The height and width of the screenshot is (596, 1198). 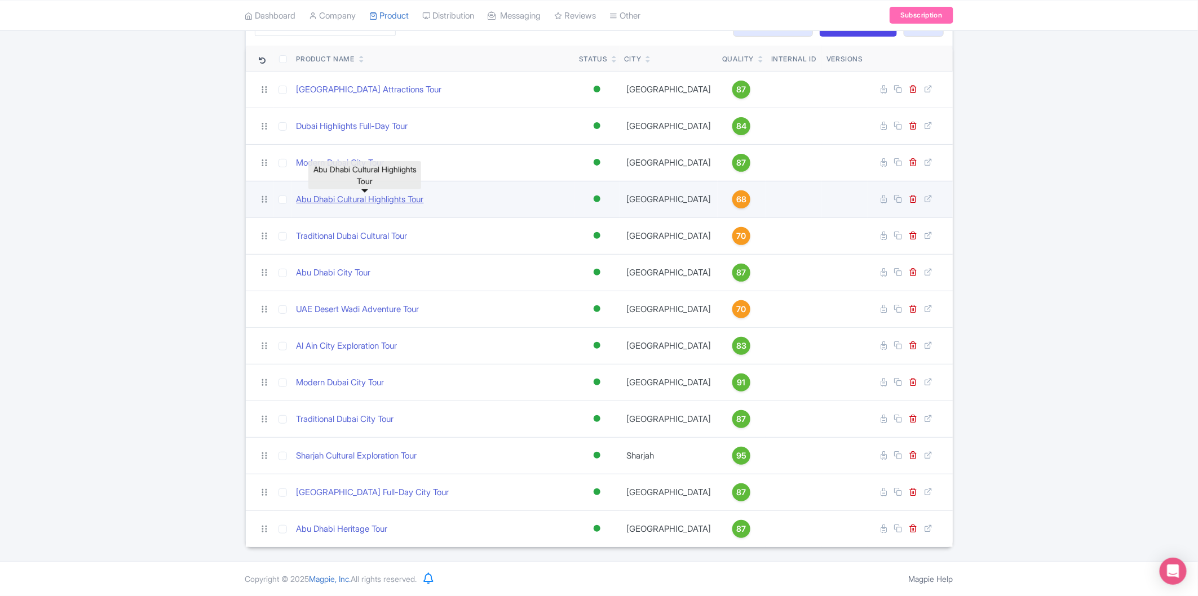 What do you see at coordinates (931, 579) in the screenshot?
I see `a: Magpie Help` at bounding box center [931, 579].